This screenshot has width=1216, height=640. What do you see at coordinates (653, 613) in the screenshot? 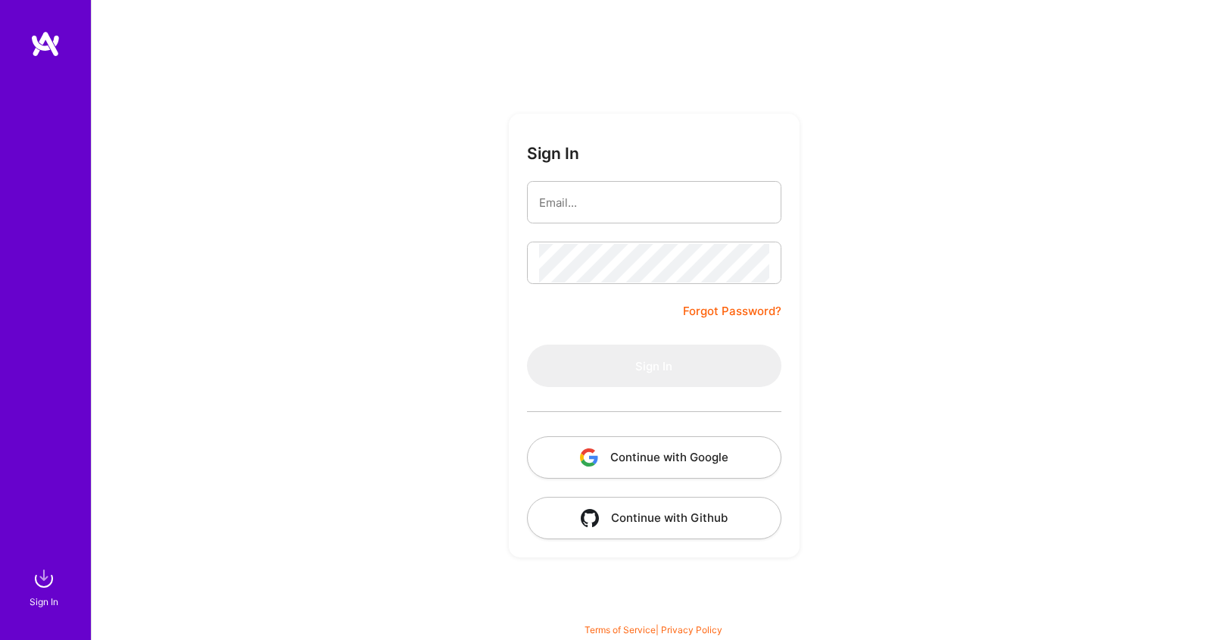
I see `div: © 2025 ATeams Inc., All rights reserved.` at bounding box center [653, 613].